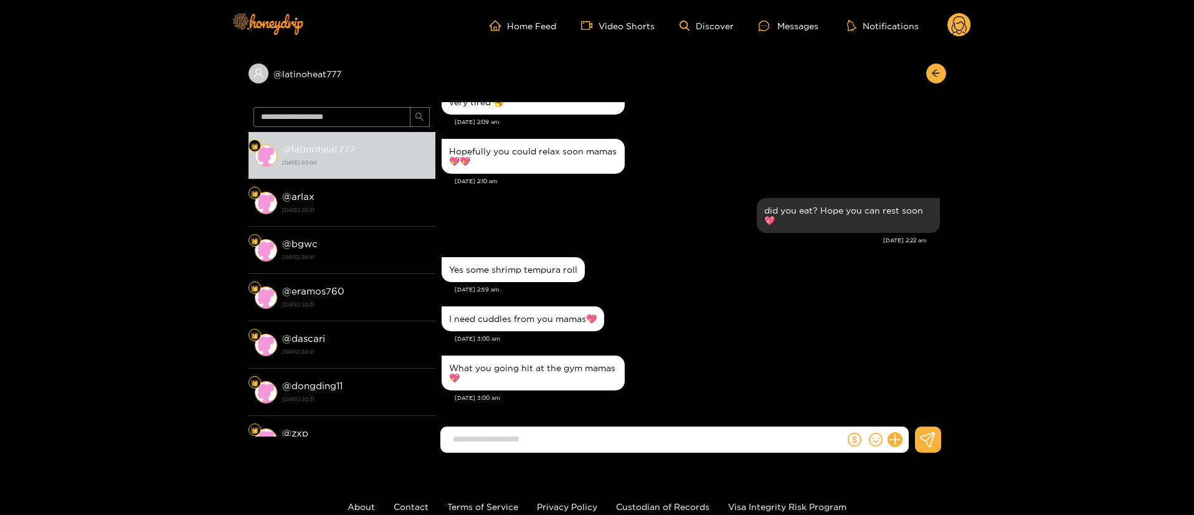 Image resolution: width=1194 pixels, height=515 pixels. What do you see at coordinates (618, 26) in the screenshot?
I see `a: Video Shorts` at bounding box center [618, 26].